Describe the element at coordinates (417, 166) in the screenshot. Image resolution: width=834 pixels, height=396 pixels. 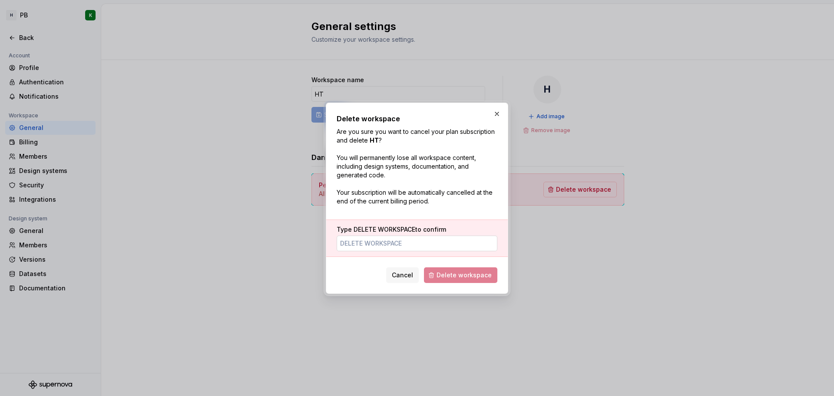
I see `p: Are you sure you want to cancel your plan subscription and delete ? You will permanently lose all...` at that location.